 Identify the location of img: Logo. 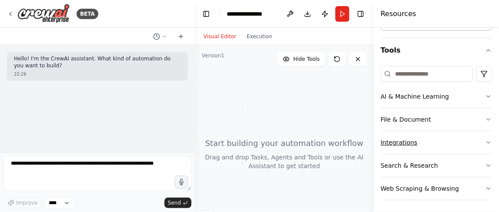
(43, 13).